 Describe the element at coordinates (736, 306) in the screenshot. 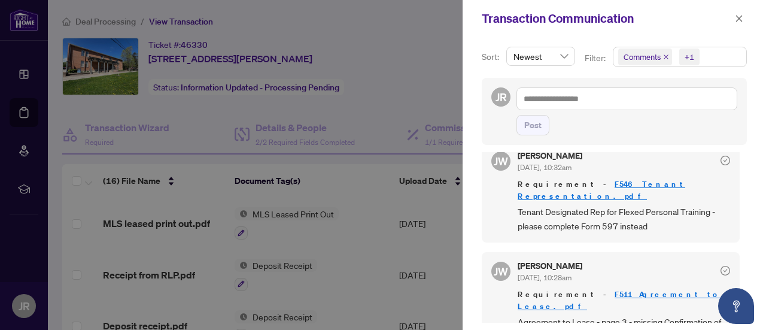

I see `button: Open asap` at that location.